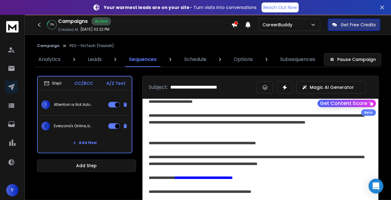 The width and height of the screenshot is (391, 200). What do you see at coordinates (158, 87) in the screenshot?
I see `p: Subject:` at bounding box center [158, 87].